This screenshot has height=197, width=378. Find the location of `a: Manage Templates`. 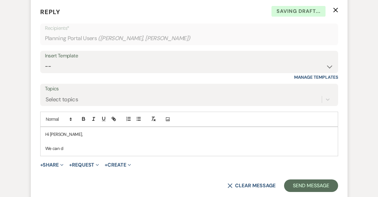

a: Manage Templates is located at coordinates (316, 77).